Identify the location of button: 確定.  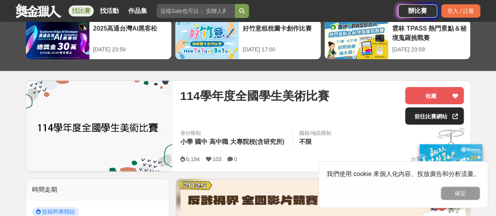
(460, 193).